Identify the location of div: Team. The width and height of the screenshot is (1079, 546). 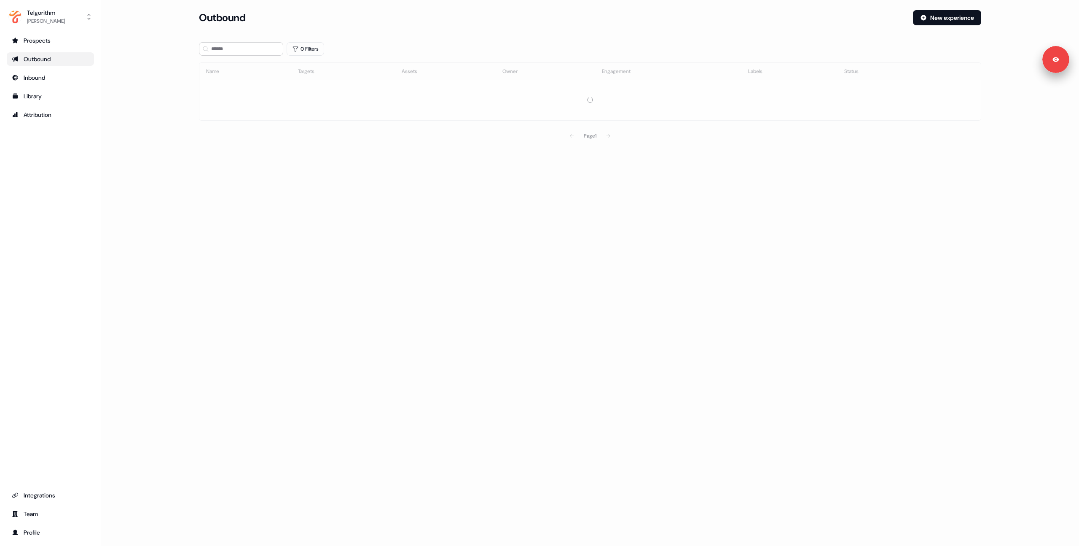
(50, 513).